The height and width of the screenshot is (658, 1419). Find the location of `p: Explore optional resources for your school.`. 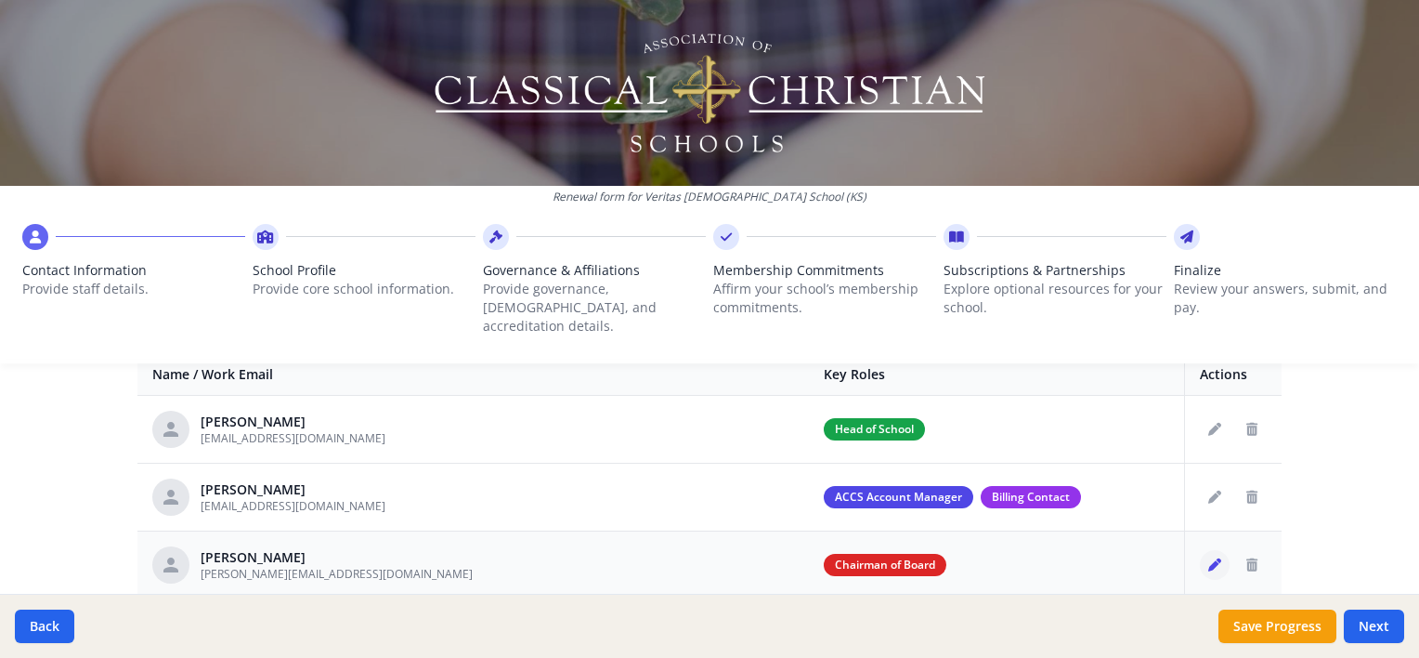

p: Explore optional resources for your school. is located at coordinates (1055, 298).